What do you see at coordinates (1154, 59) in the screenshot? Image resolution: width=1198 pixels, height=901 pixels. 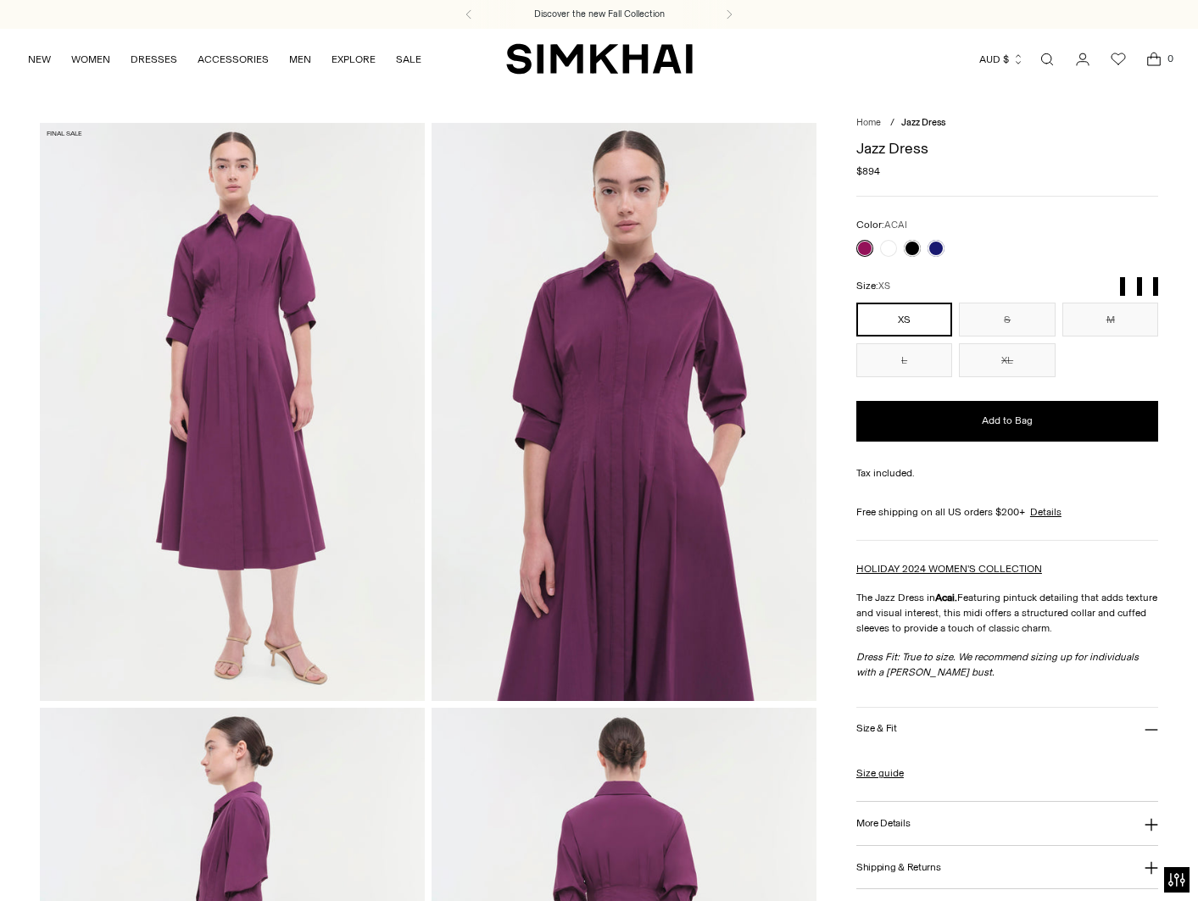 I see `a: Open cart modal` at bounding box center [1154, 59].